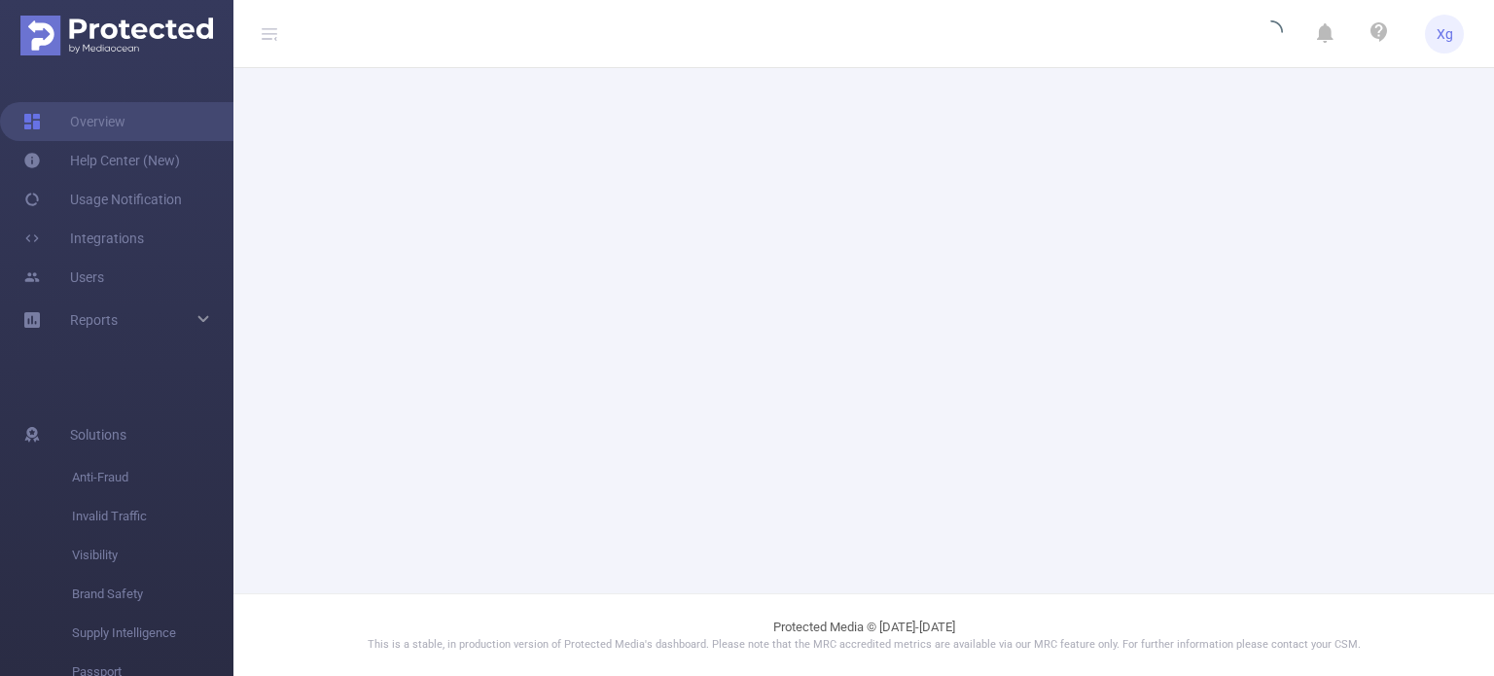 The width and height of the screenshot is (1494, 676). Describe the element at coordinates (1271, 34) in the screenshot. I see `i: icon: loading` at that location.